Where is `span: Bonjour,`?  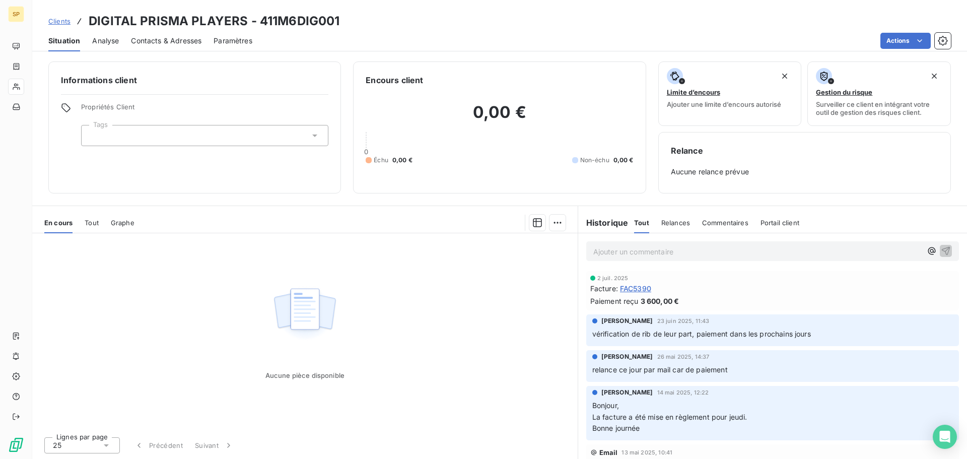
span: Bonjour, is located at coordinates (606, 405).